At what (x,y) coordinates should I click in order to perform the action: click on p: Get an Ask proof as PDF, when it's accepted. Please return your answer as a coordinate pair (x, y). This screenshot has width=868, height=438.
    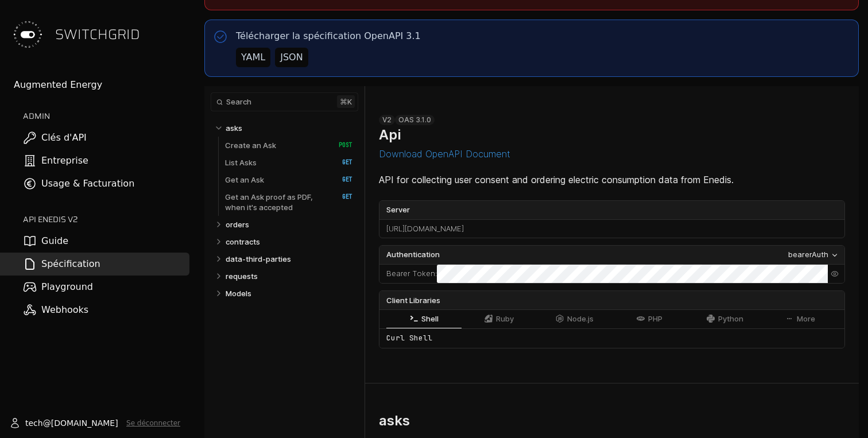
    Looking at the image, I should click on (276, 202).